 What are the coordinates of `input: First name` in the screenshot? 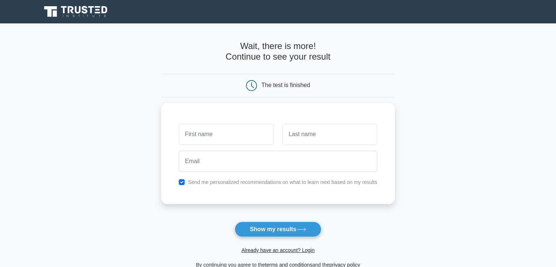 It's located at (226, 134).